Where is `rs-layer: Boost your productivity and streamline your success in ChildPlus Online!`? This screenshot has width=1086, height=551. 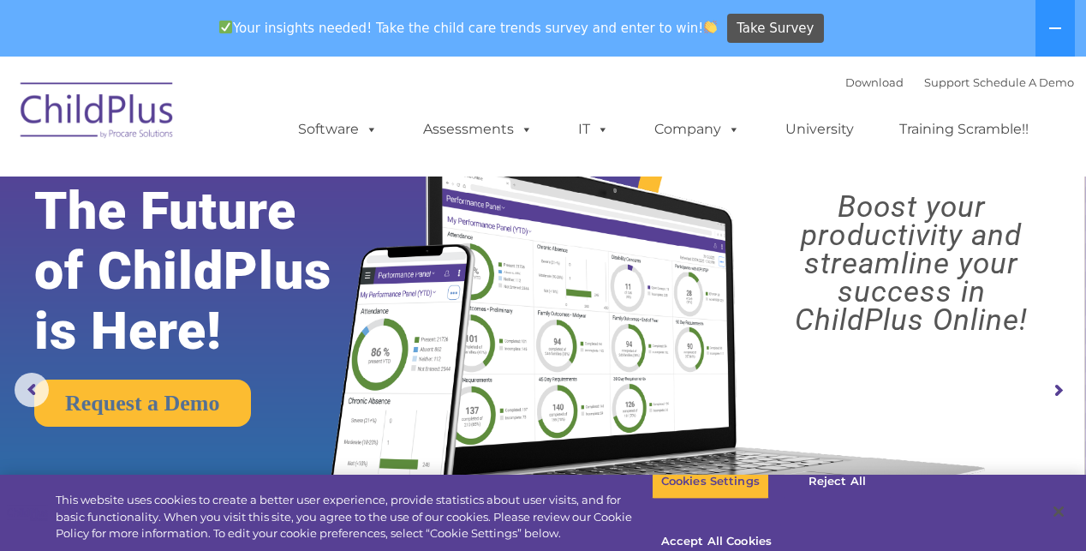
rs-layer: Boost your productivity and streamline your success in ChildPlus Online! is located at coordinates (911, 263).